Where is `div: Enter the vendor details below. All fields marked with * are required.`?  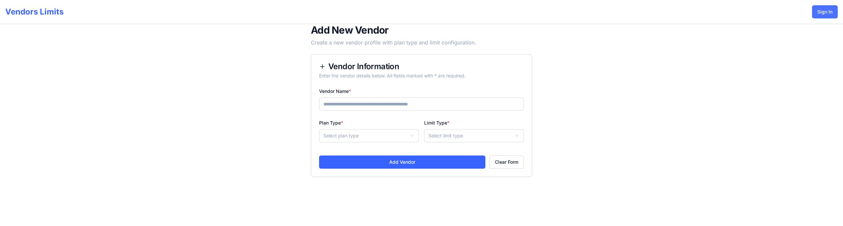
div: Enter the vendor details below. All fields marked with * are required. is located at coordinates (421, 76).